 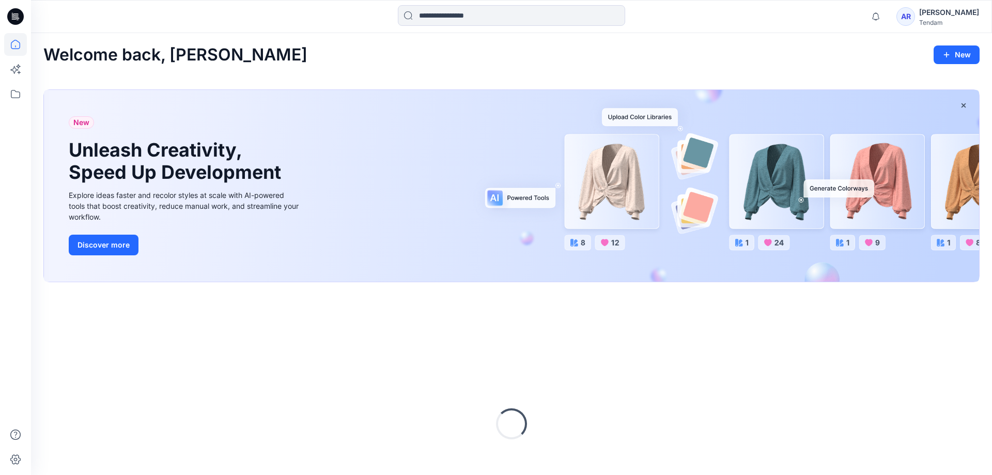 What do you see at coordinates (177, 161) in the screenshot?
I see `h1: Unleash Creativity, Speed Up Development` at bounding box center [177, 161].